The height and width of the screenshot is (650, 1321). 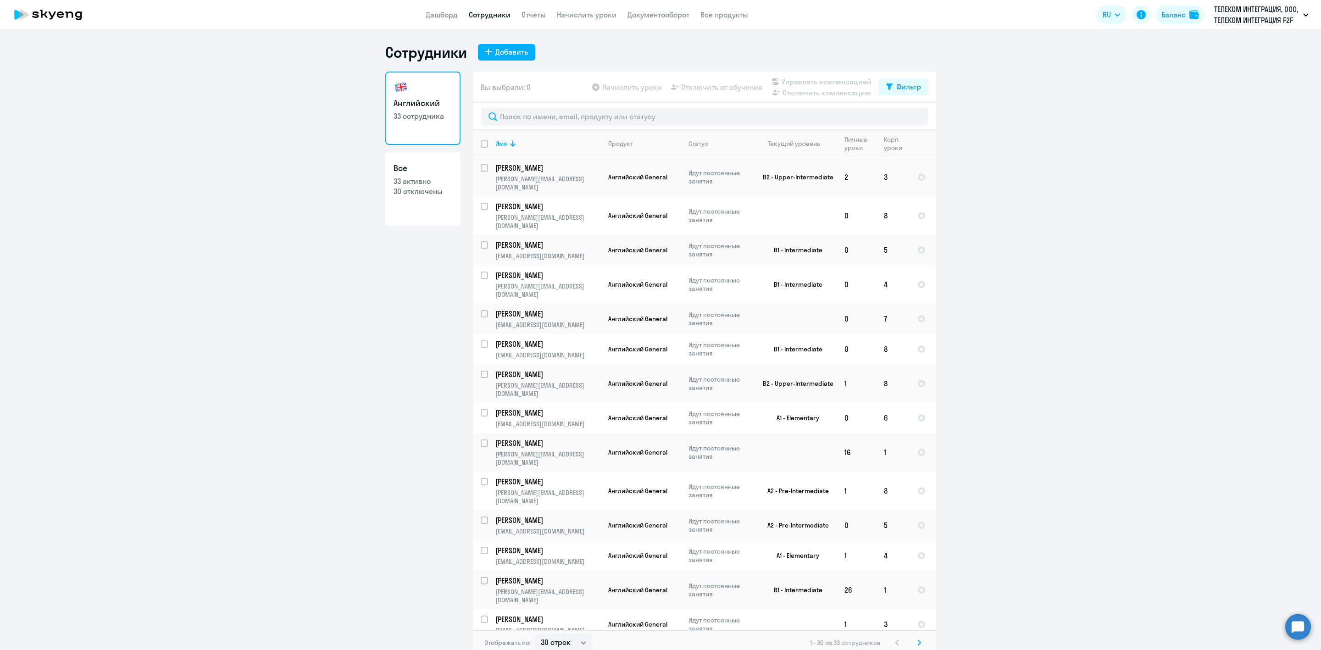 What do you see at coordinates (698, 144) in the screenshot?
I see `div: Статус` at bounding box center [698, 144].